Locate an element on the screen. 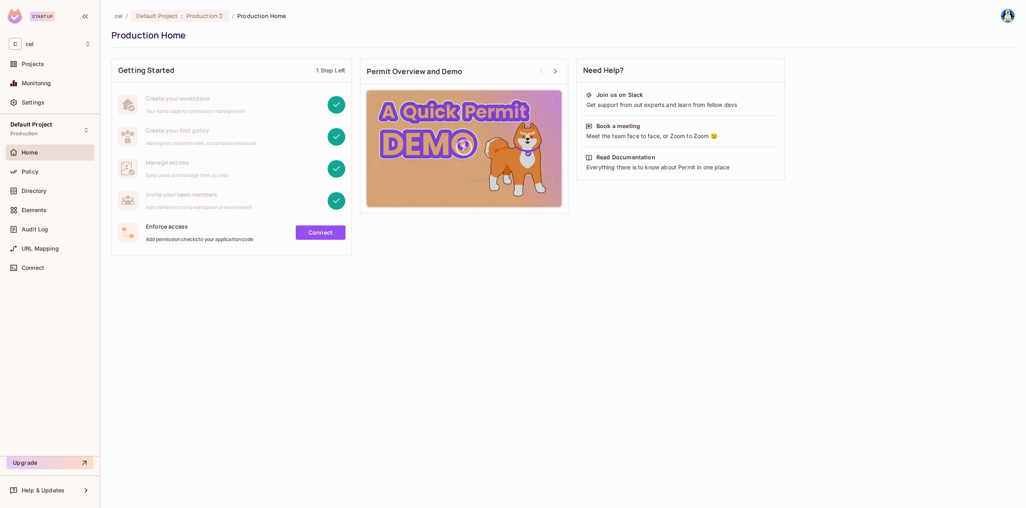 The height and width of the screenshot is (508, 1026). span: Sync users and manage their access is located at coordinates (187, 175).